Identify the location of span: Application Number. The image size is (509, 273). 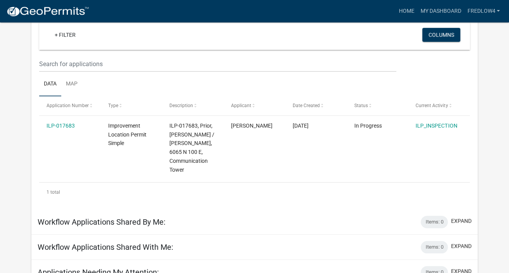
(67, 106).